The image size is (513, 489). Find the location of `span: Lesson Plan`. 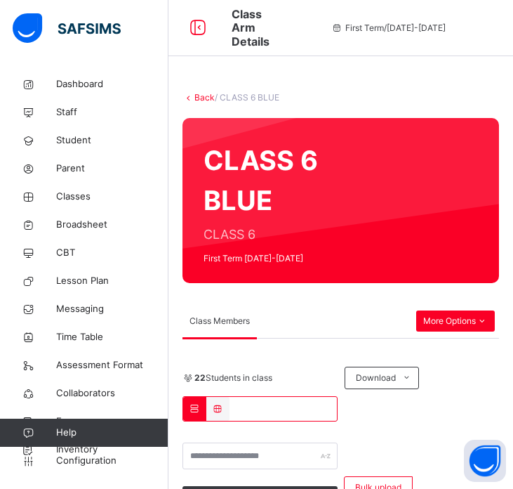

span: Lesson Plan is located at coordinates (112, 281).